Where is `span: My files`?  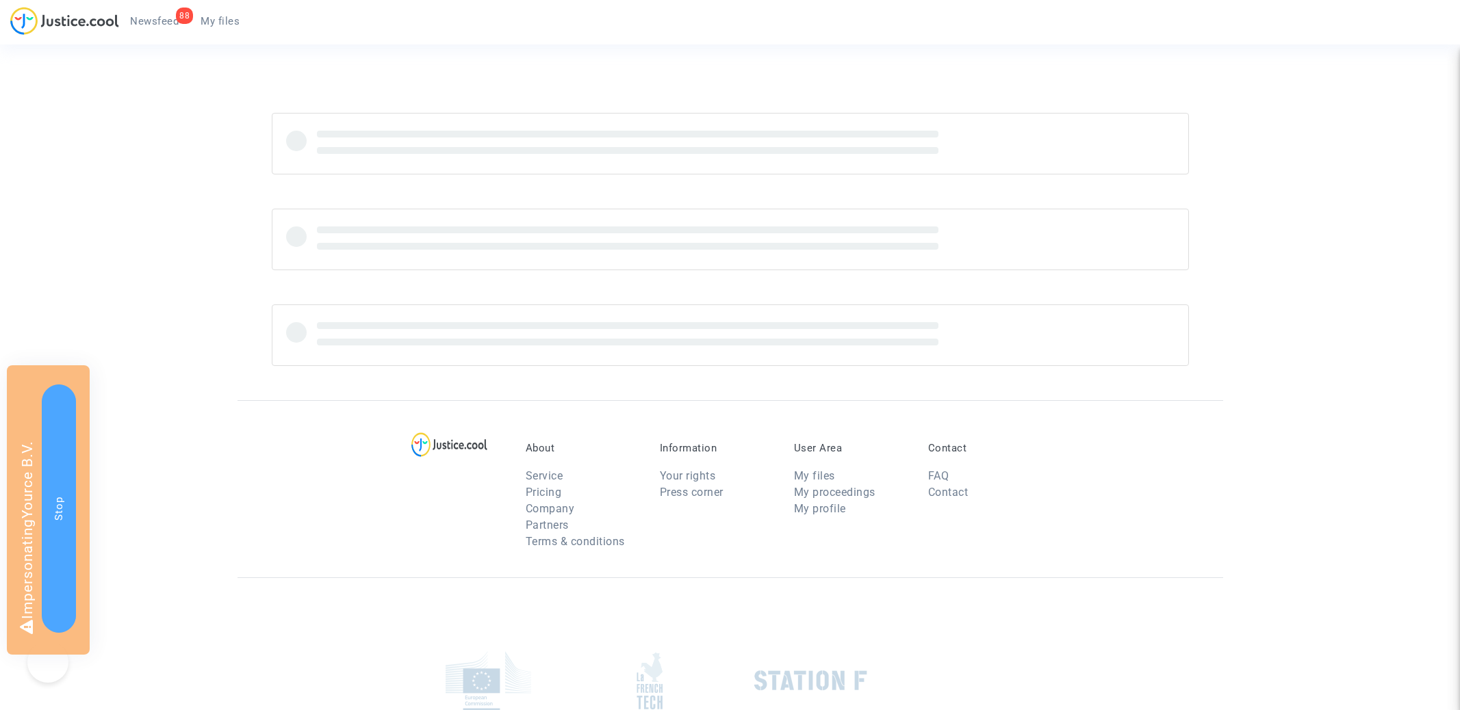 span: My files is located at coordinates (220, 21).